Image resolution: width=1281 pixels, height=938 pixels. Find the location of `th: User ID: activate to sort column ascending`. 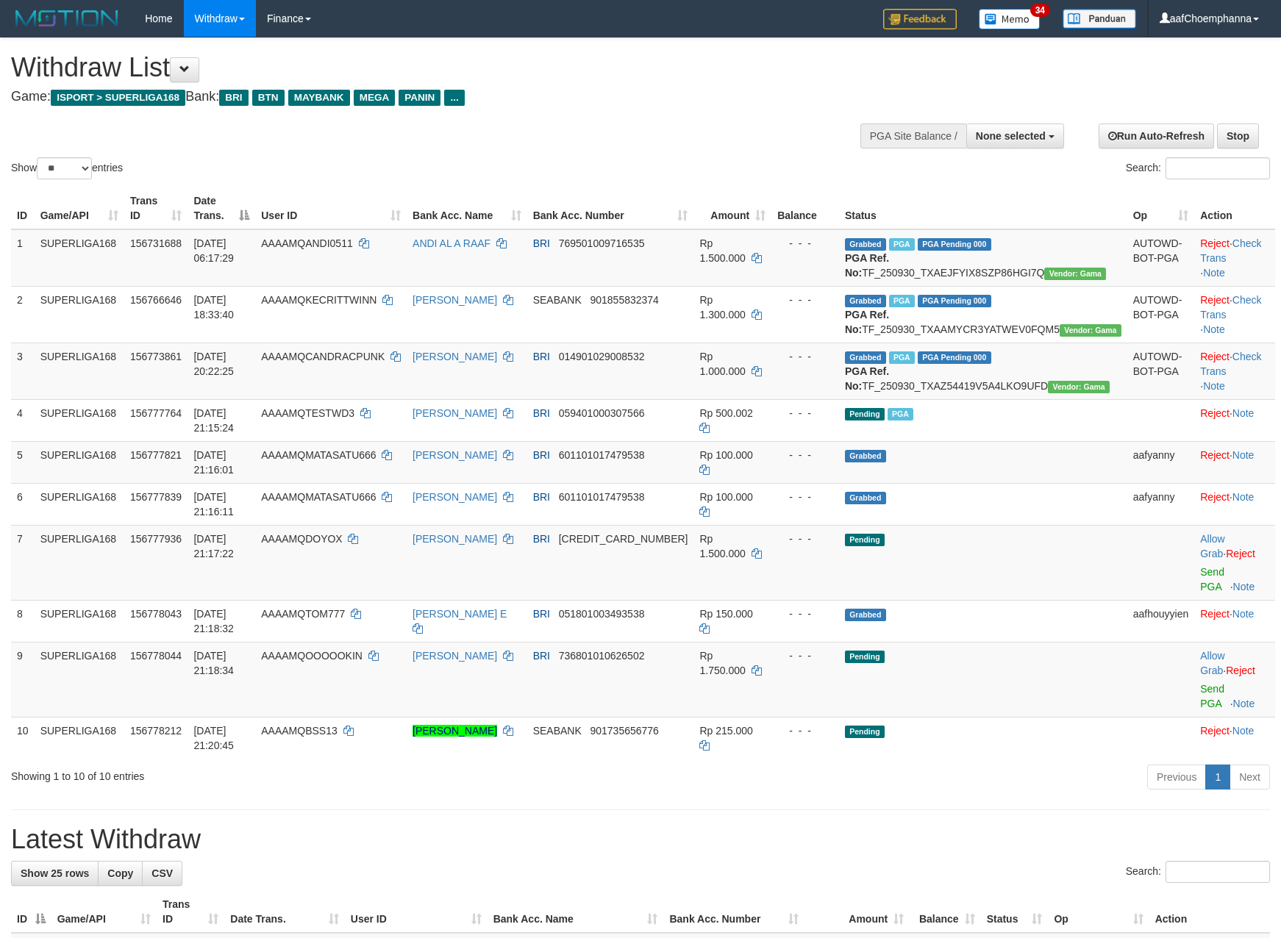

th: User ID: activate to sort column ascending is located at coordinates (416, 912).